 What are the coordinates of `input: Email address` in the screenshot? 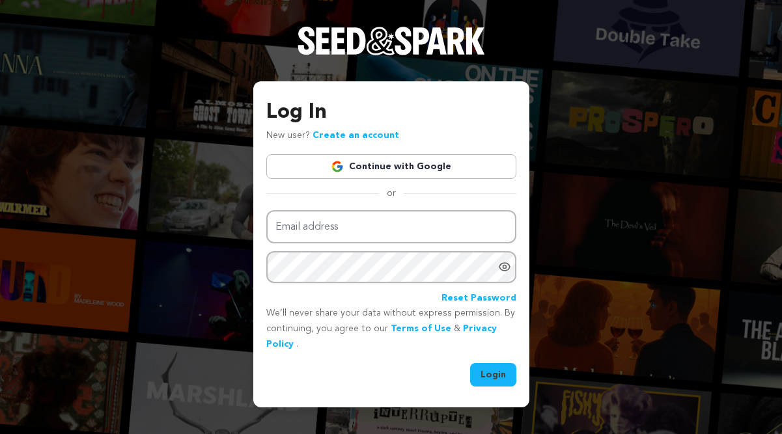 It's located at (391, 226).